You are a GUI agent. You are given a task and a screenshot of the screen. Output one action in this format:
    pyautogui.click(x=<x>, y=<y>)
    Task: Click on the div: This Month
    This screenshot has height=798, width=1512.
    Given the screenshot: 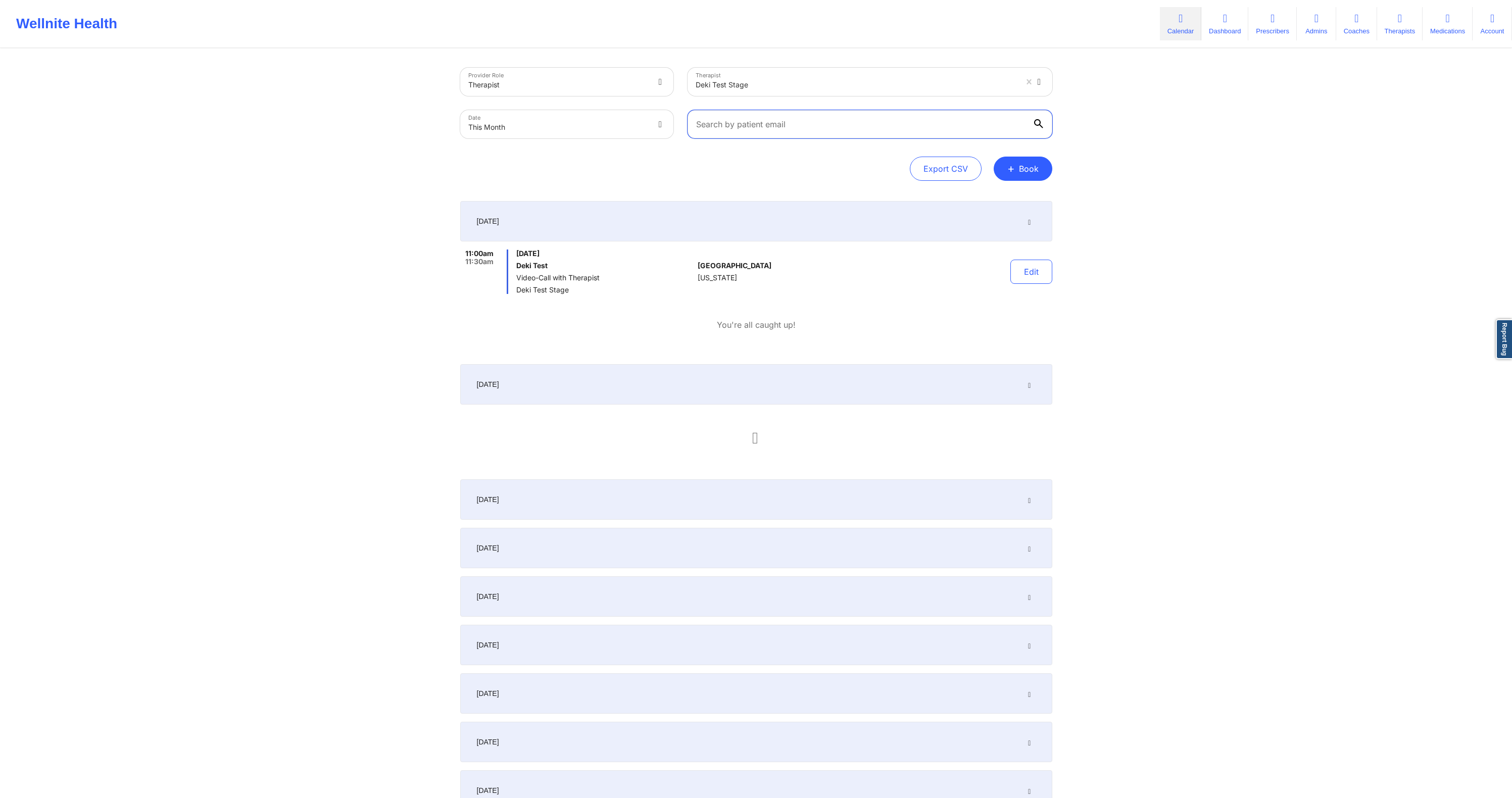 What is the action you would take?
    pyautogui.click(x=558, y=127)
    